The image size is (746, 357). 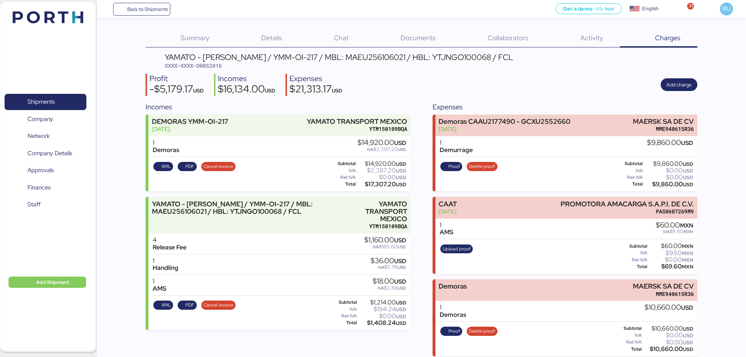 I want to click on div: $5.76, so click(x=388, y=267).